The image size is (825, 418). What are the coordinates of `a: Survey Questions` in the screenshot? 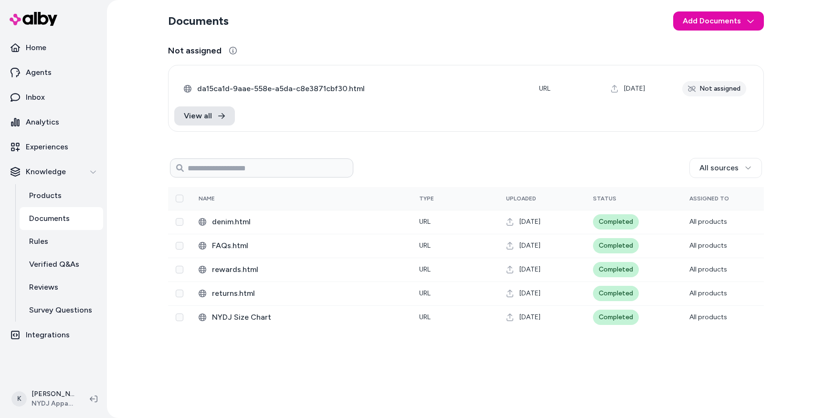 It's located at (61, 310).